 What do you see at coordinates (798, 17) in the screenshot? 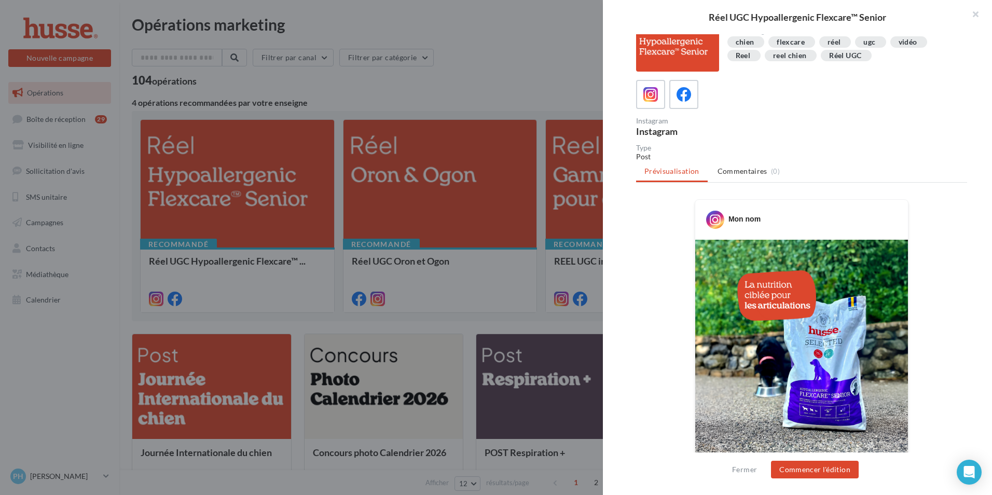
I see `div: Réel UGC Hypoallergenic Flexcare™ Senior` at bounding box center [798, 17].